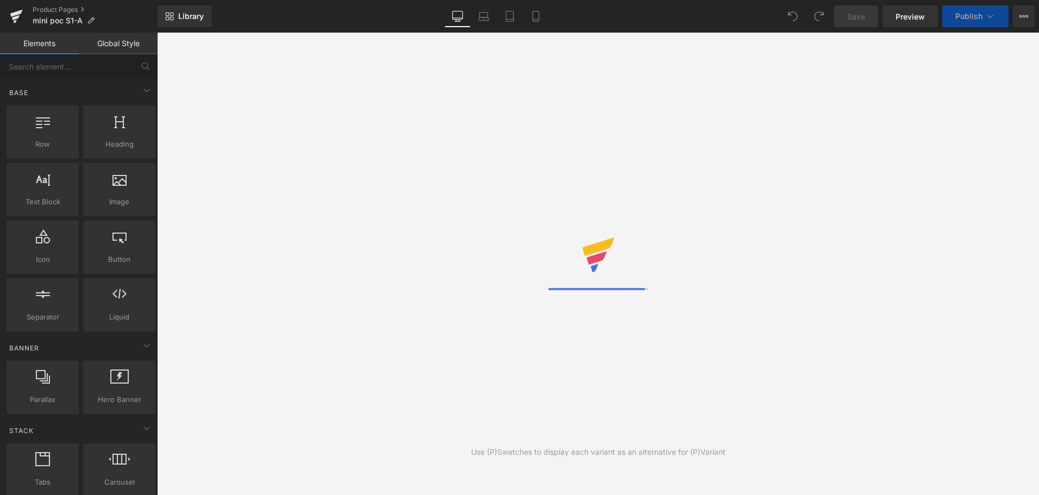 The width and height of the screenshot is (1039, 495). I want to click on span: Button, so click(119, 259).